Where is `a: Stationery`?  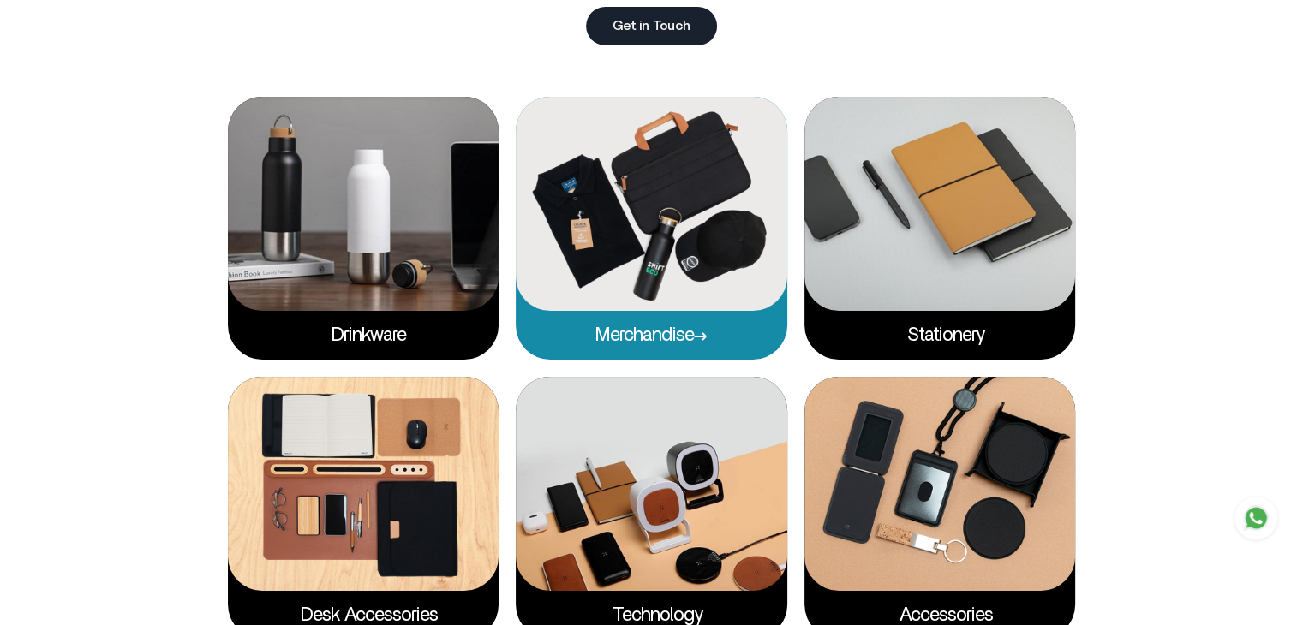 a: Stationery is located at coordinates (939, 335).